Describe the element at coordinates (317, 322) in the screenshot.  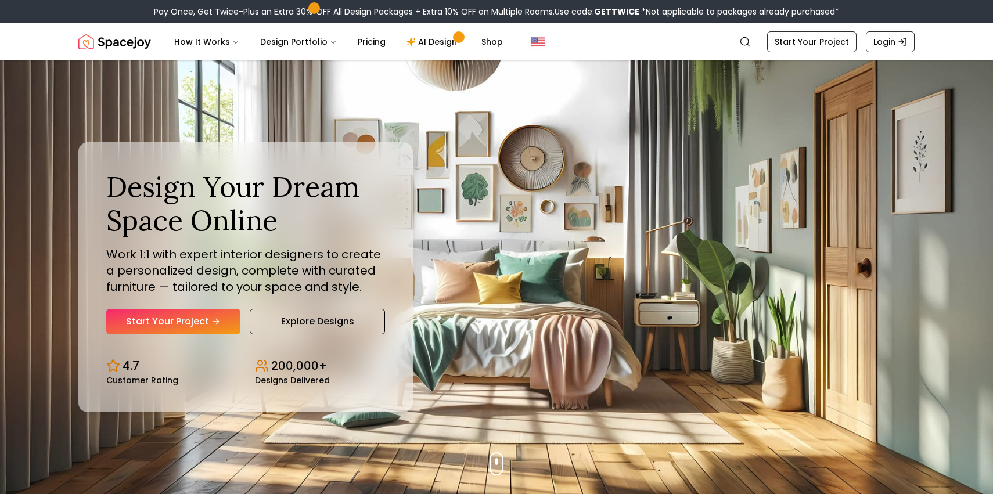
I see `a: Explore Designs` at that location.